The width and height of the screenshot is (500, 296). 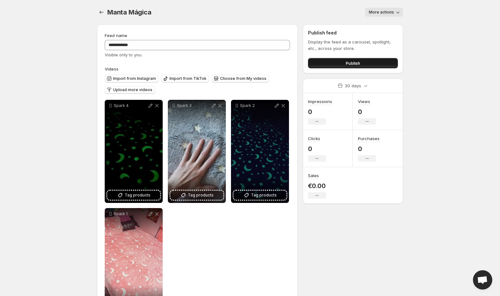 I want to click on span: More actions, so click(x=382, y=12).